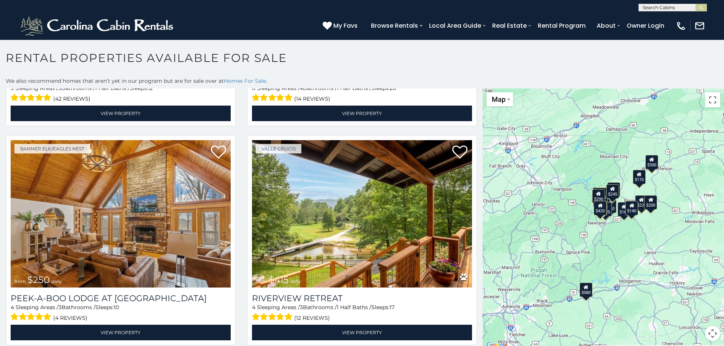 The width and height of the screenshot is (724, 346). What do you see at coordinates (38, 280) in the screenshot?
I see `span: $250` at bounding box center [38, 280].